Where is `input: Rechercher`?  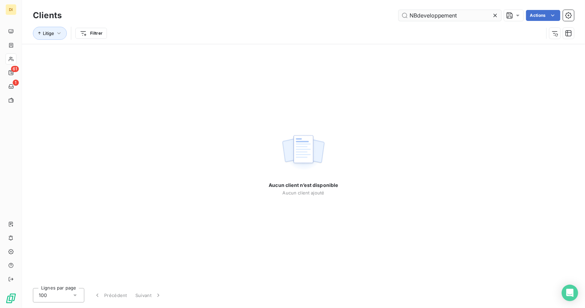
input: Rechercher is located at coordinates (450, 15).